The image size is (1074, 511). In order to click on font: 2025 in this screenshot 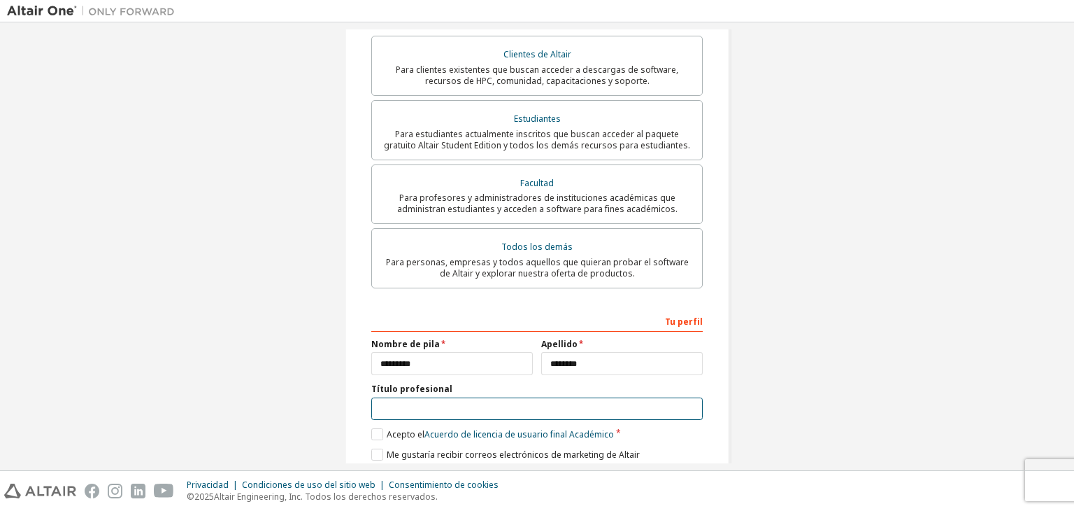, I will do `click(204, 496)`.